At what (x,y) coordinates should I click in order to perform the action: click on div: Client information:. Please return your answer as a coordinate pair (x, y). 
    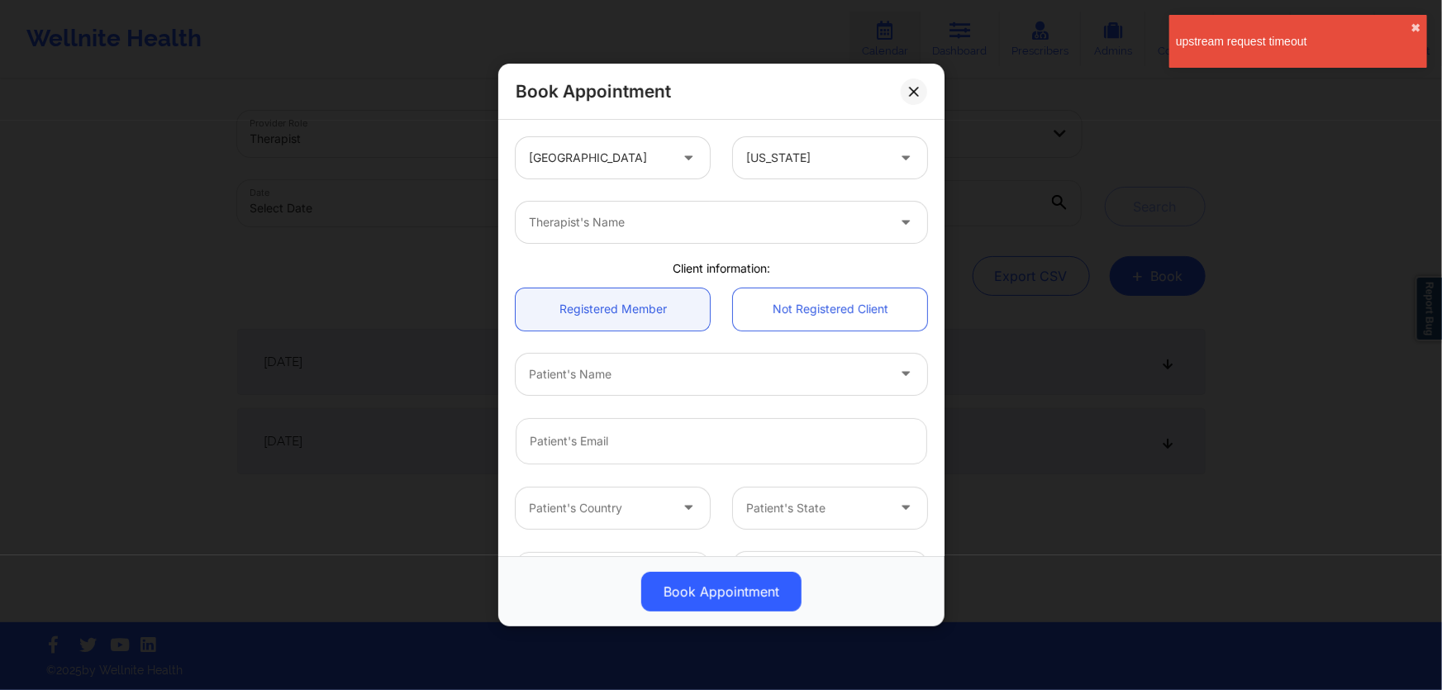
    Looking at the image, I should click on (721, 269).